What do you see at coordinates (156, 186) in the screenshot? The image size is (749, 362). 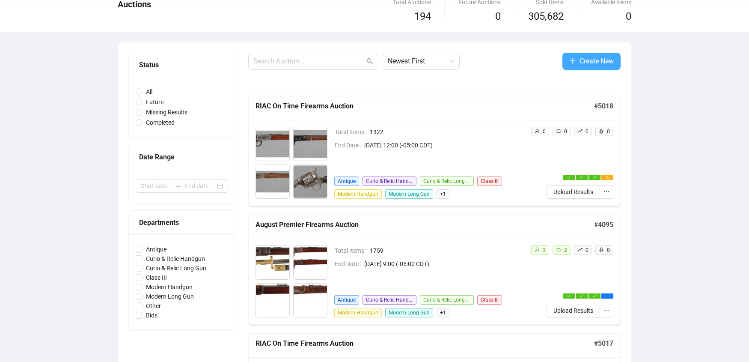 I see `input: Start date` at bounding box center [156, 186].